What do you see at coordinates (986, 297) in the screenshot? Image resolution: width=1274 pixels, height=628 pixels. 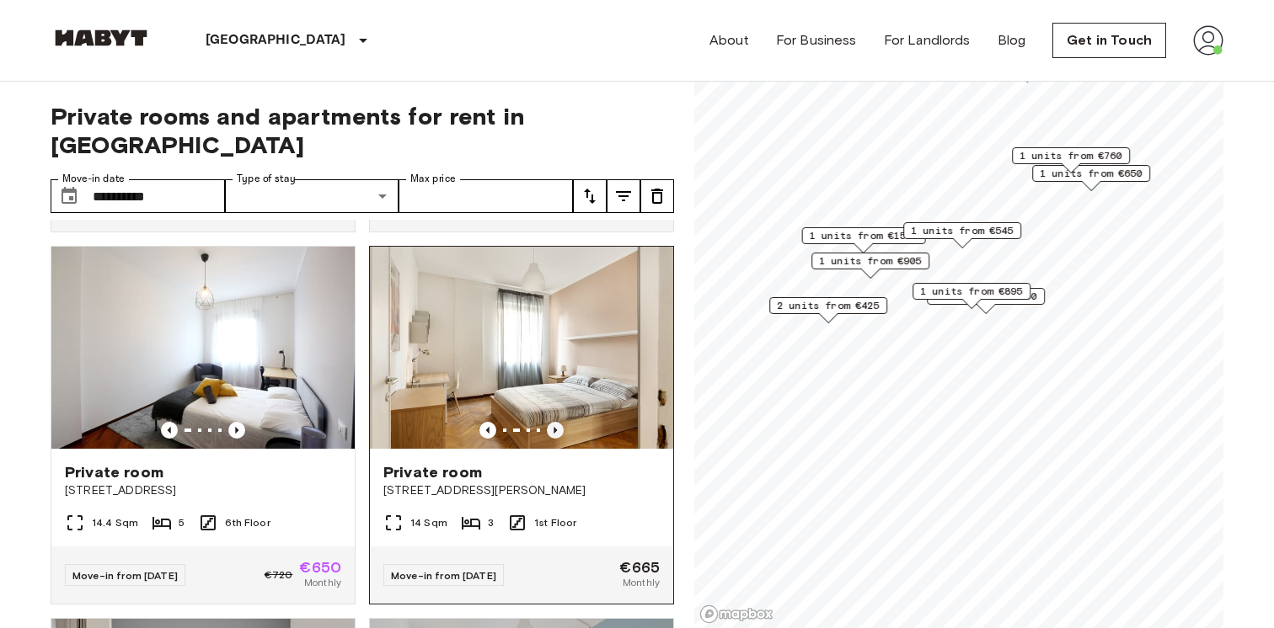 I see `span: 1 units from €850` at bounding box center [986, 297].